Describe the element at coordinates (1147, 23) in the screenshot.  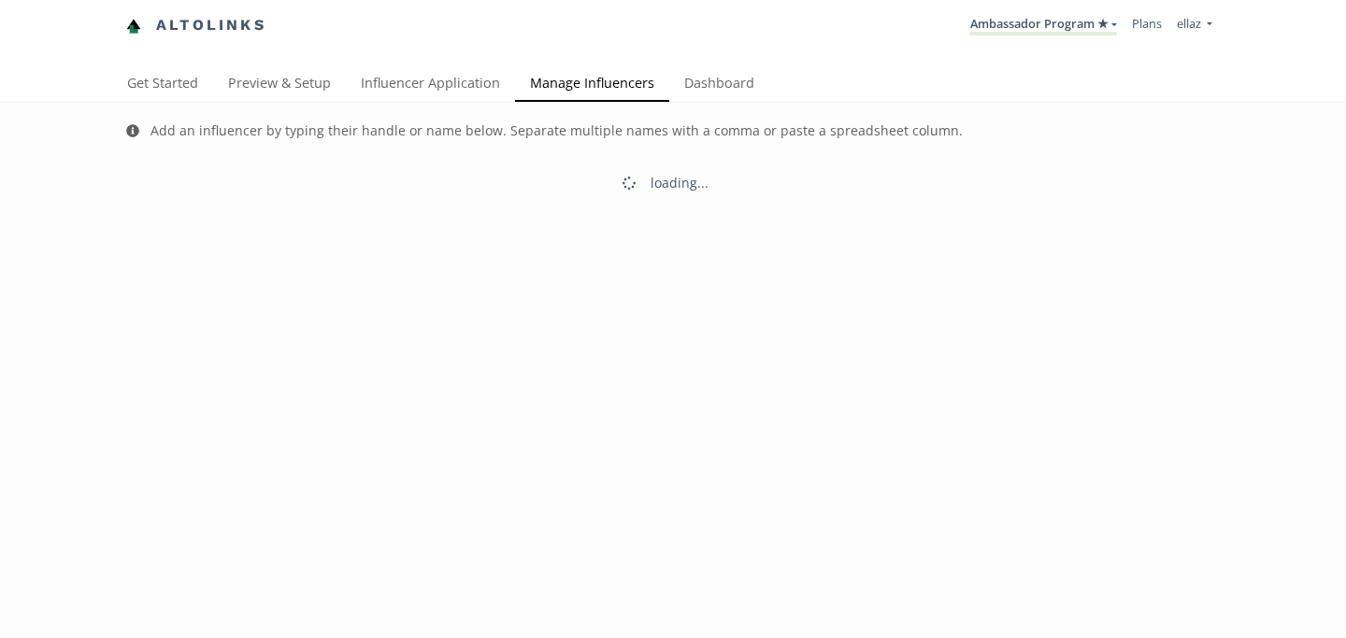
I see `a: Plans` at that location.